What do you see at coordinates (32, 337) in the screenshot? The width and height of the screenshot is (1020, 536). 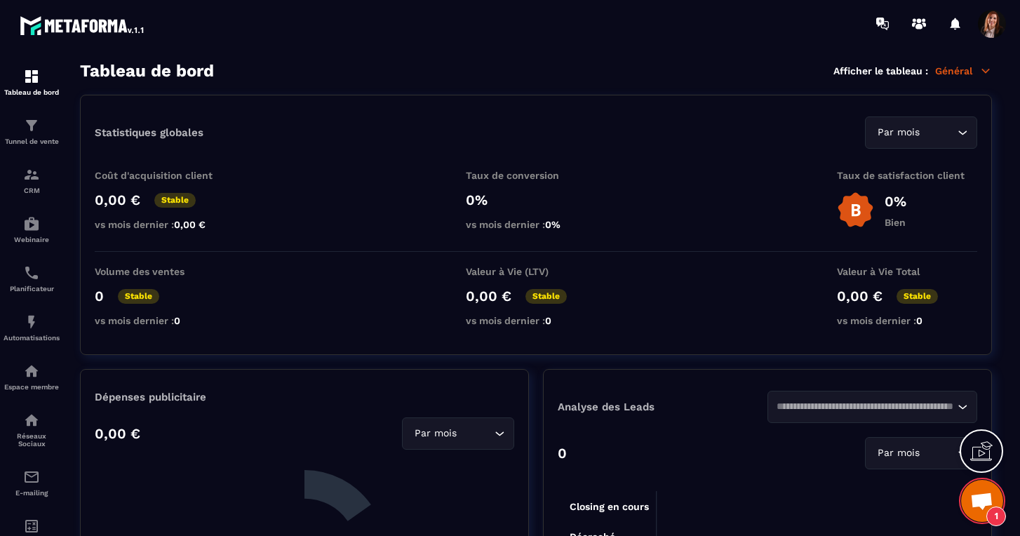 I see `p: Automatisations` at bounding box center [32, 337].